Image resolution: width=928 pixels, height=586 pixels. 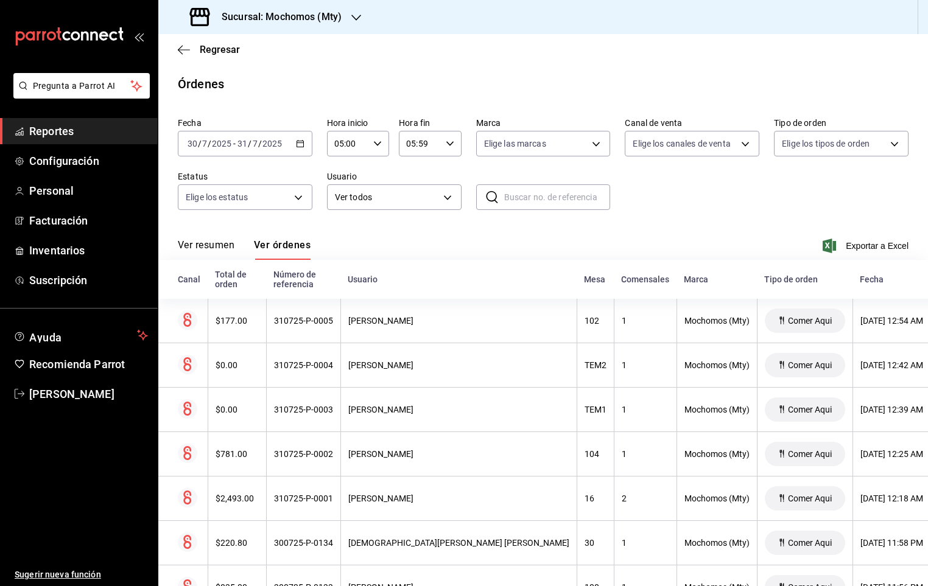 I want to click on div: 16, so click(x=595, y=499).